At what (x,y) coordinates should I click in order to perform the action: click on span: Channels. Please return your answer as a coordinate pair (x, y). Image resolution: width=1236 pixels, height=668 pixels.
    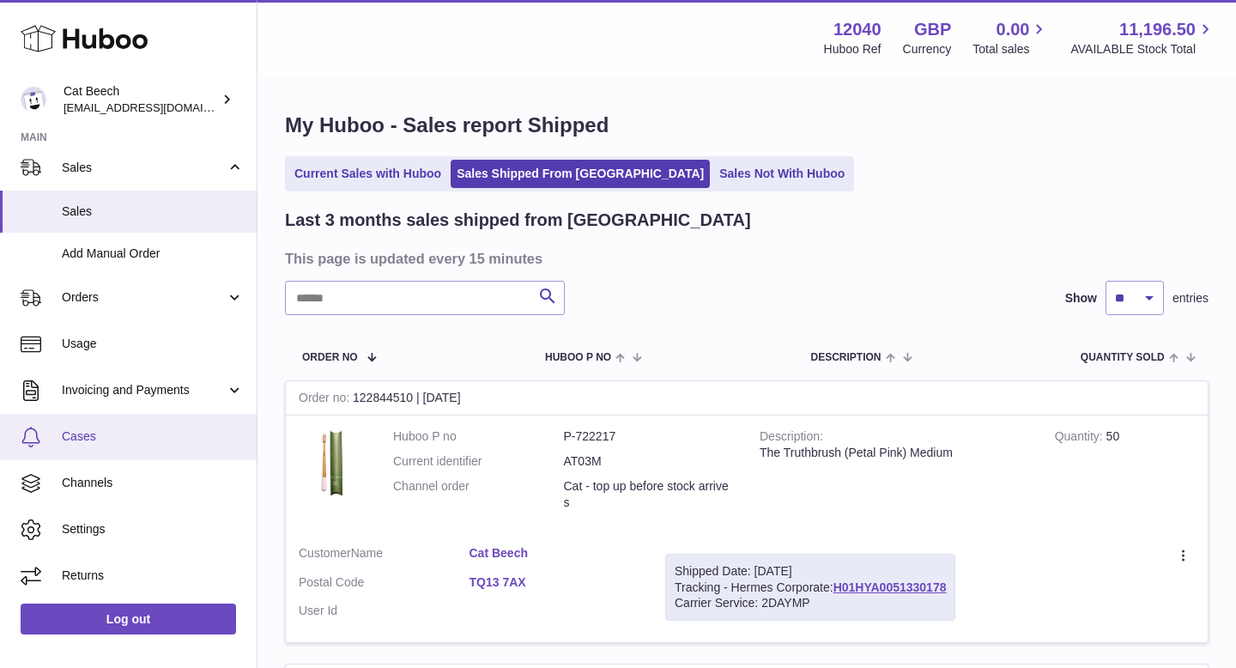
    Looking at the image, I should click on (153, 482).